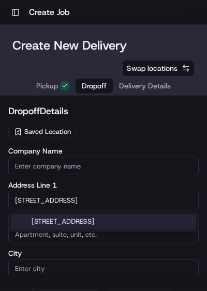 The height and width of the screenshot is (291, 207). What do you see at coordinates (152, 68) in the screenshot?
I see `span: Swap locations` at bounding box center [152, 68].